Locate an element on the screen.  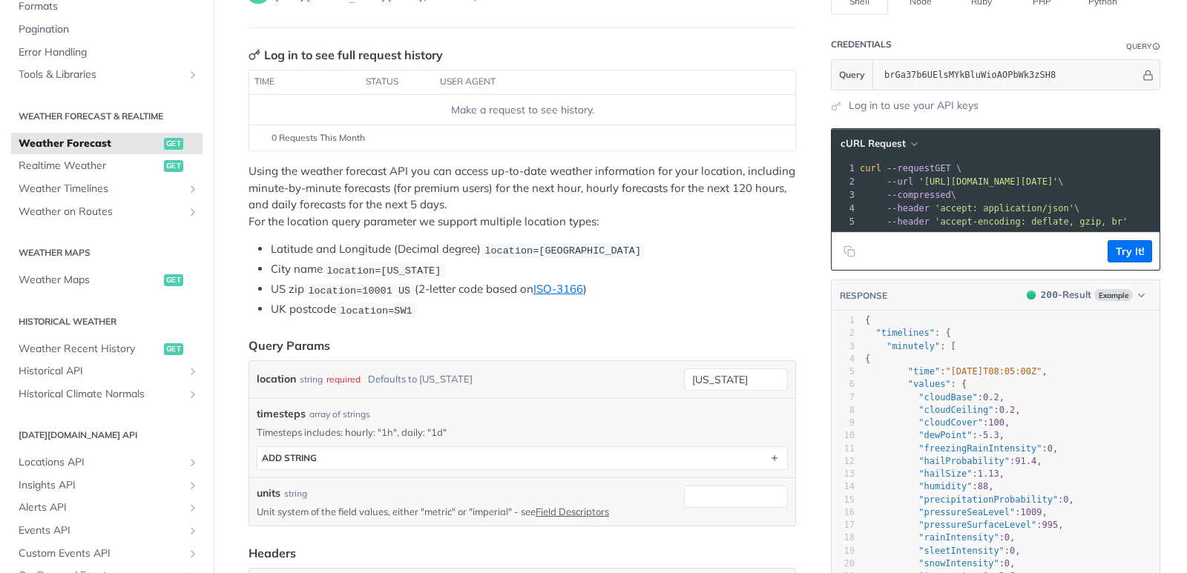
span: "freezingRainIntensity" is located at coordinates (980, 449).